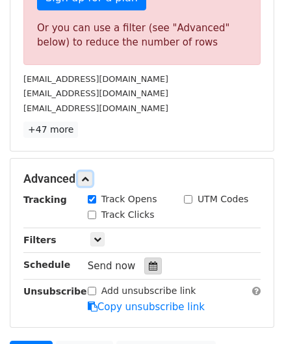 The width and height of the screenshot is (284, 344). Describe the element at coordinates (142, 35) in the screenshot. I see `div: Or you can use a filter (see "Advanced" below) to reduce the number of rows` at that location.